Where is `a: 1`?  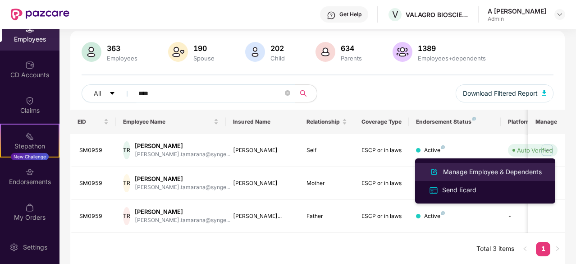 a: 1 is located at coordinates (544, 249).